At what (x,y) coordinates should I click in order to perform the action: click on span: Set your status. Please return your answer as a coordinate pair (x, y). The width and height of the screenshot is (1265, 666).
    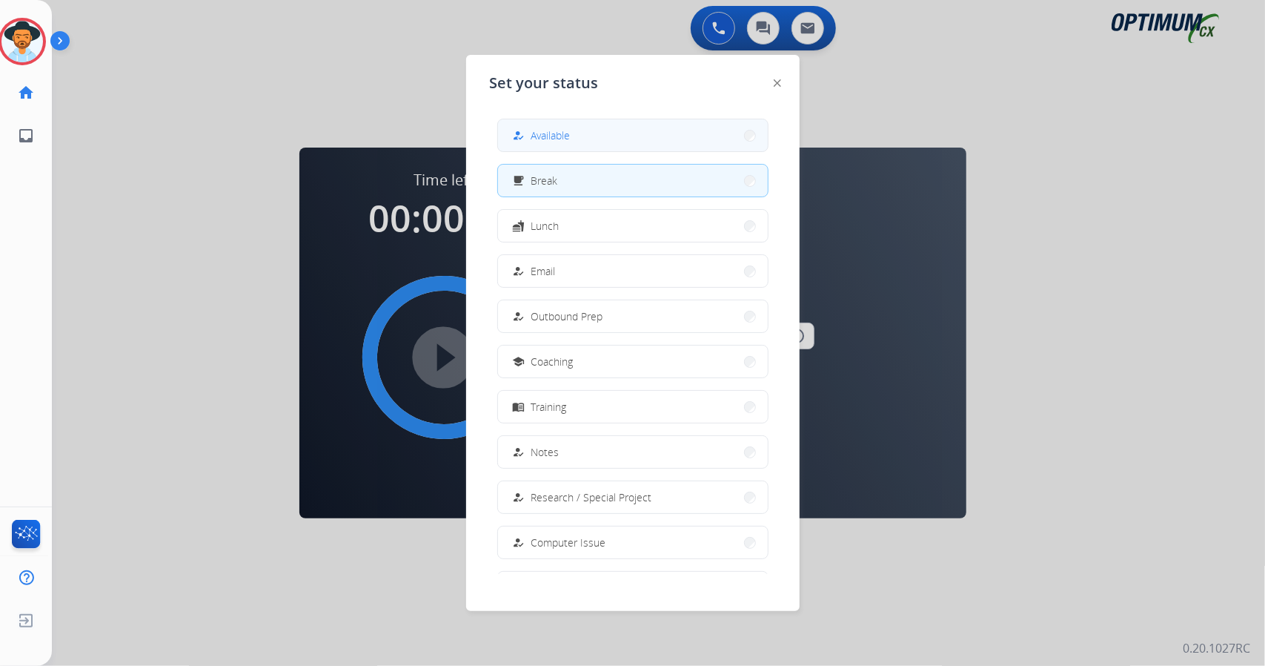
    Looking at the image, I should click on (544, 83).